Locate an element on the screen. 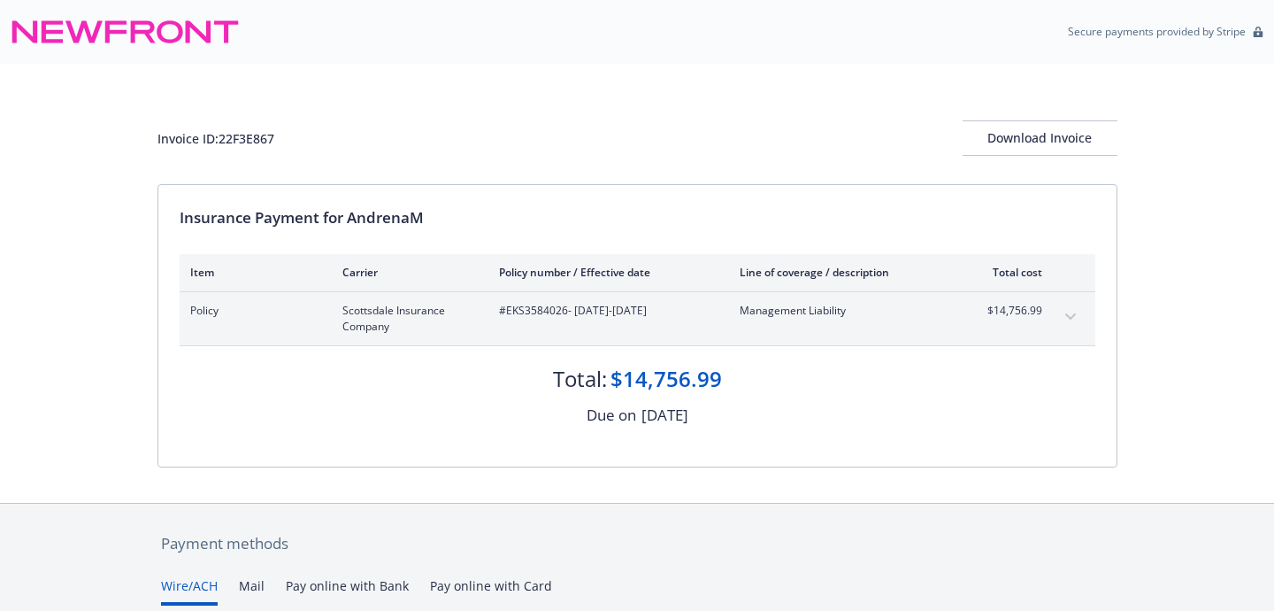 This screenshot has height=611, width=1274. div: Insurance Payment for AndrenaM is located at coordinates (637, 218).